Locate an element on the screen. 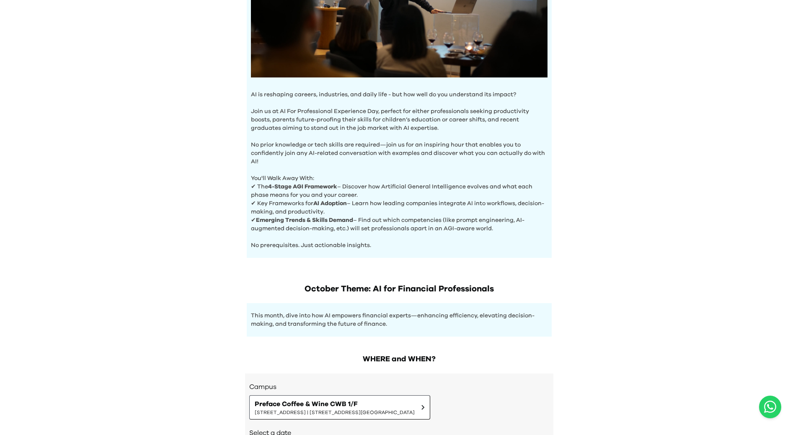 Image resolution: width=798 pixels, height=435 pixels. p: ✔ Key Frameworks for – Learn how leading companies integrate AI into workflows, decision-making, ... is located at coordinates (399, 208).